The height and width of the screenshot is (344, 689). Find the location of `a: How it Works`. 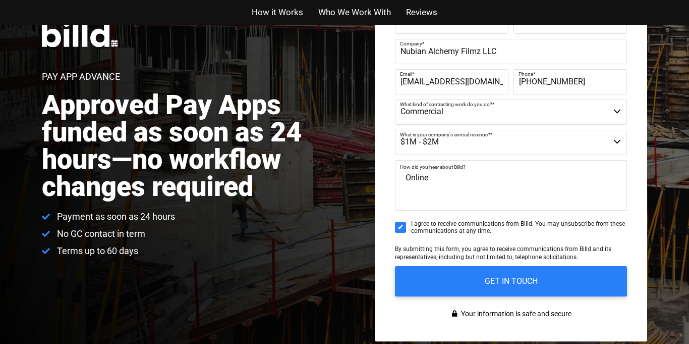

a: How it Works is located at coordinates (278, 12).